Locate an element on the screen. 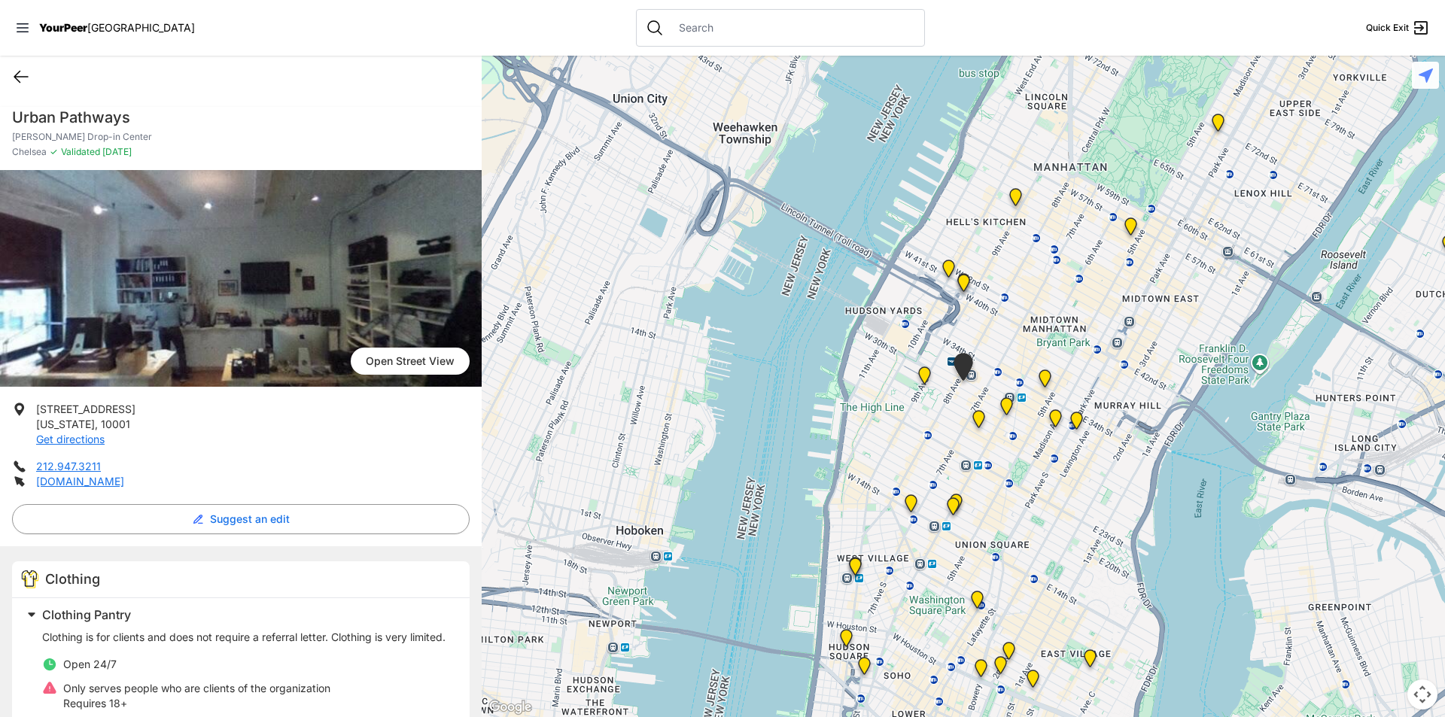  a: Open Street View is located at coordinates (410, 361).